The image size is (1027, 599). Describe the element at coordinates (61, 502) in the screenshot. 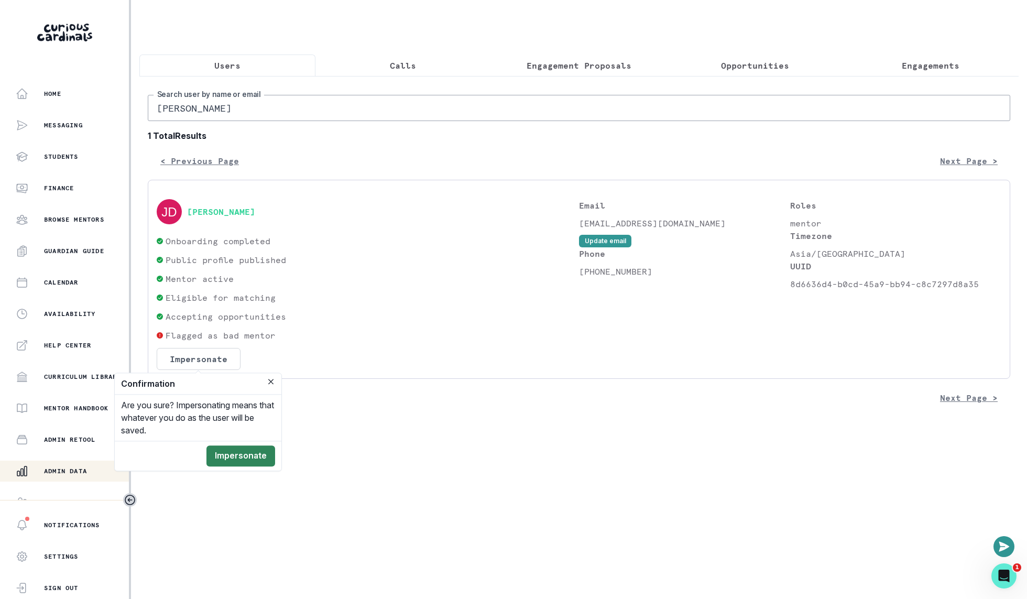

I see `p: Matching` at that location.